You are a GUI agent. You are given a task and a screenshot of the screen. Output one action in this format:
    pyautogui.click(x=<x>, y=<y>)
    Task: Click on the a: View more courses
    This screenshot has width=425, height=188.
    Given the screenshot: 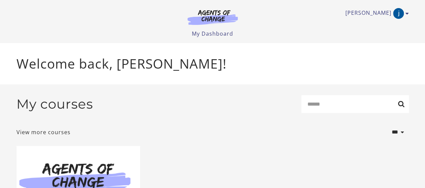 What is the action you would take?
    pyautogui.click(x=43, y=132)
    